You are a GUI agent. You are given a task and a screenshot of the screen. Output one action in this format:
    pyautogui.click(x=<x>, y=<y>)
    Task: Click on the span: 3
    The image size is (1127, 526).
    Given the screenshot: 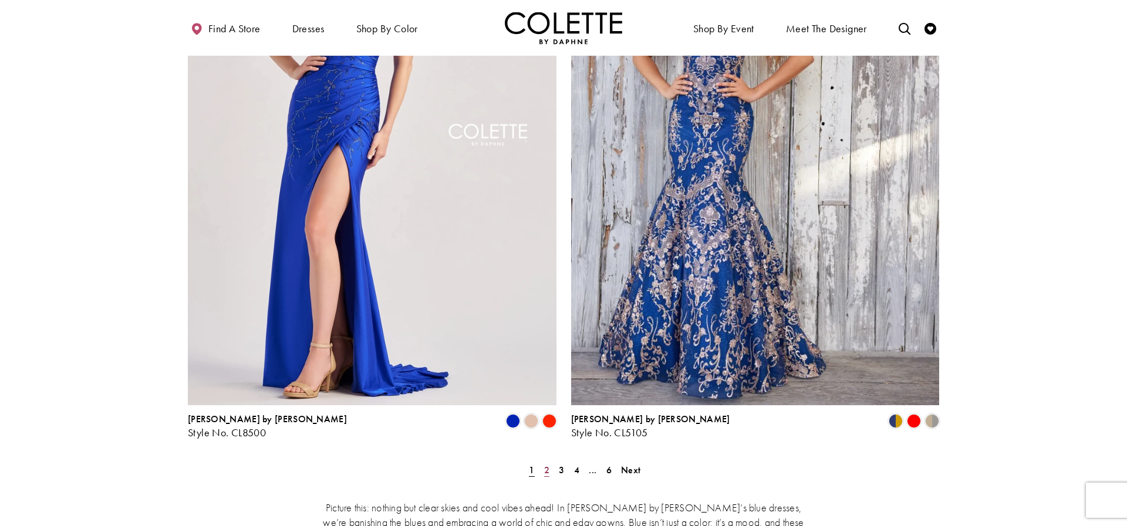 What is the action you would take?
    pyautogui.click(x=561, y=470)
    